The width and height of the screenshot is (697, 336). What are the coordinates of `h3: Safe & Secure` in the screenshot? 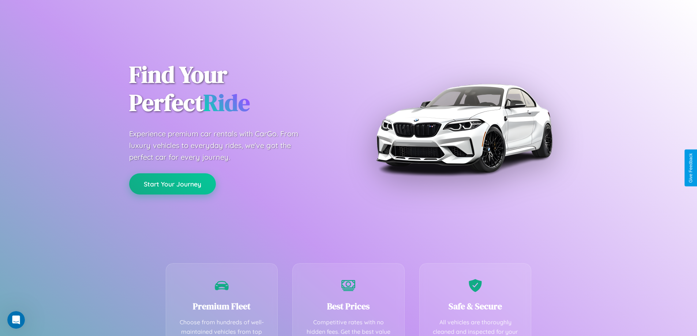 It's located at (475, 306).